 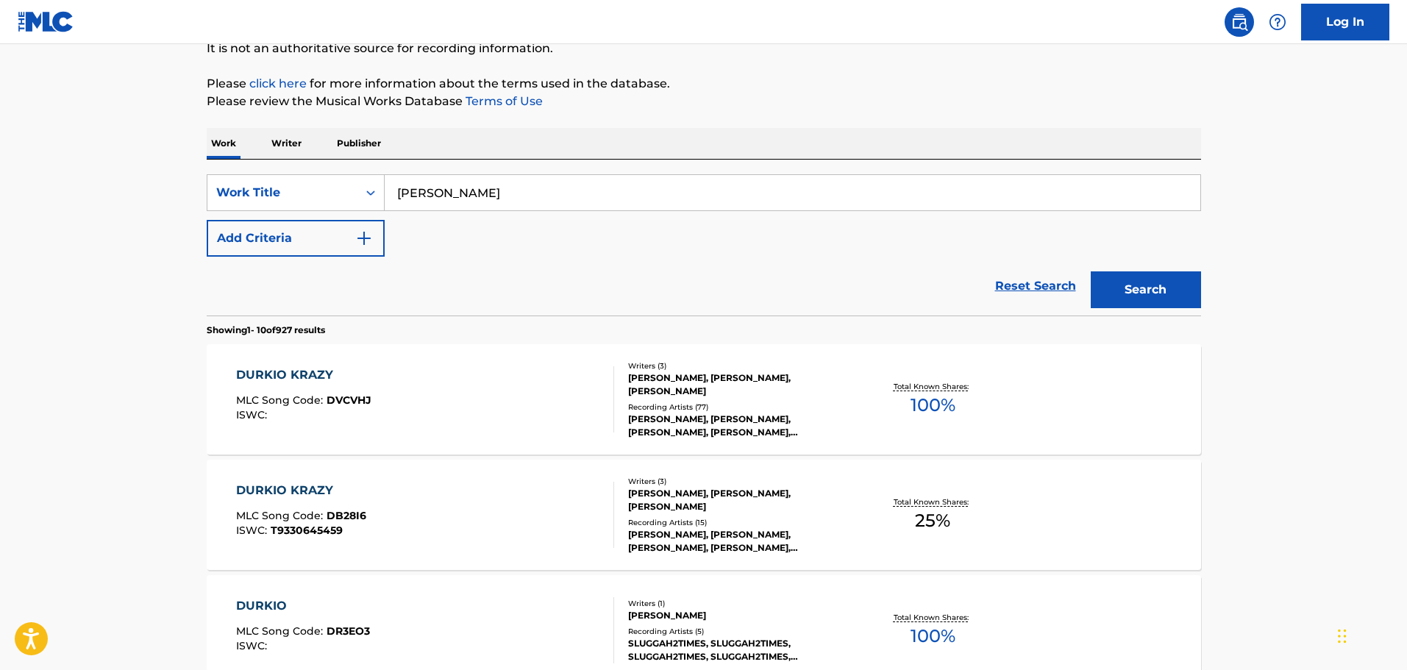 What do you see at coordinates (296, 238) in the screenshot?
I see `button: Add Criteria` at bounding box center [296, 238].